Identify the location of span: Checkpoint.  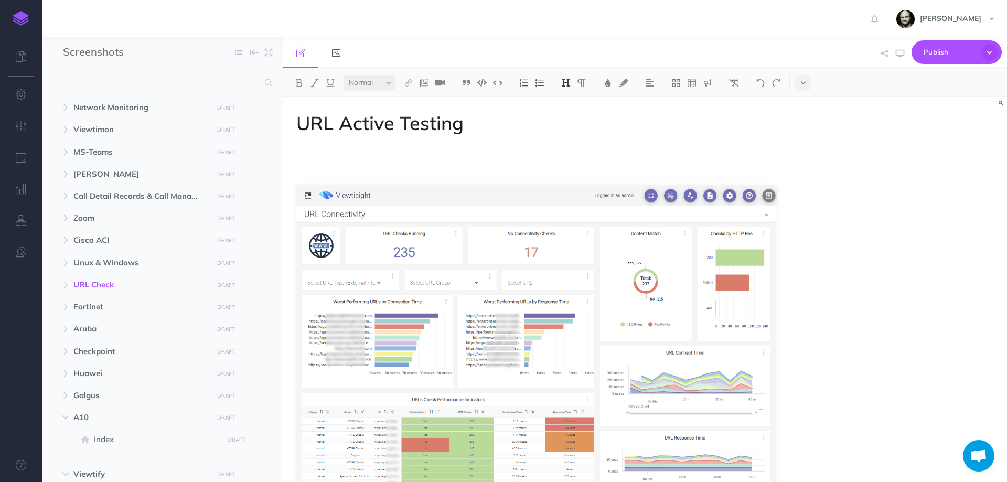
(140, 351).